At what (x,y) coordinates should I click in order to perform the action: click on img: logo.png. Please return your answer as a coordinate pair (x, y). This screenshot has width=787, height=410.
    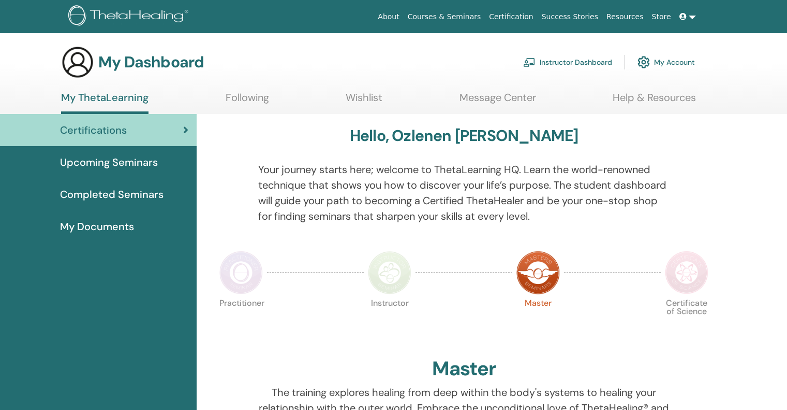
    Looking at the image, I should click on (130, 17).